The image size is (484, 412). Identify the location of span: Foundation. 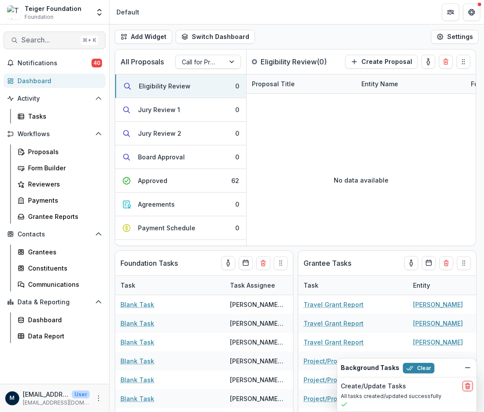
(39, 17).